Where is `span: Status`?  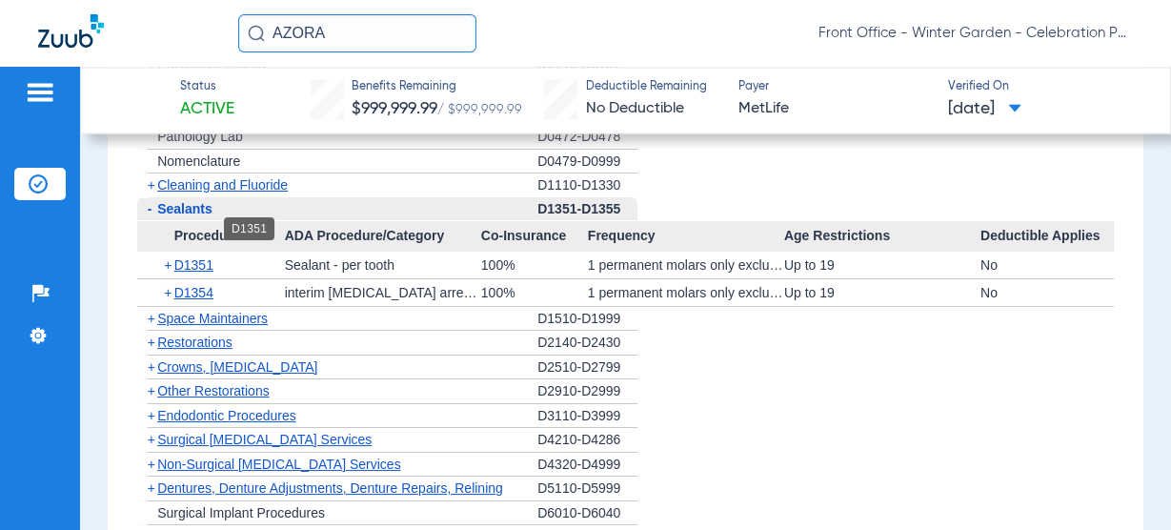
span: Status is located at coordinates (207, 88).